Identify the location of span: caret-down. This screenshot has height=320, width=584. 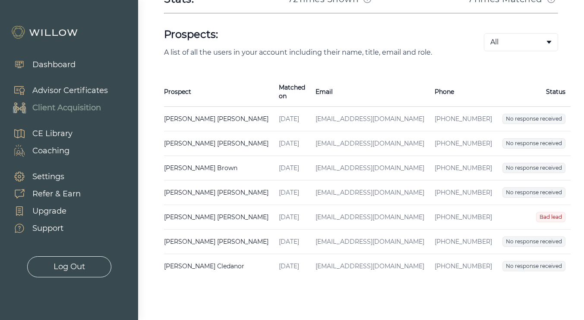
(549, 42).